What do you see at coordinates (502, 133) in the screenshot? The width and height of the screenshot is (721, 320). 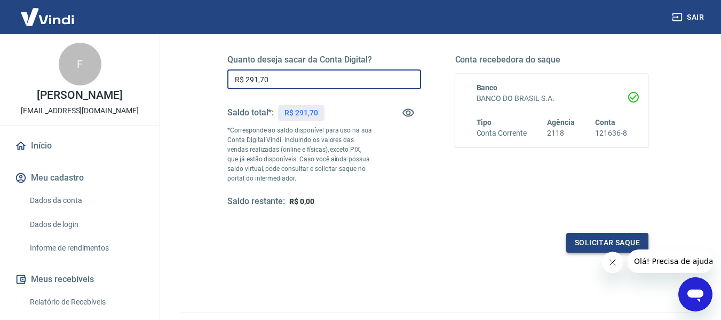 I see `h6: Conta Corrente` at bounding box center [502, 133].